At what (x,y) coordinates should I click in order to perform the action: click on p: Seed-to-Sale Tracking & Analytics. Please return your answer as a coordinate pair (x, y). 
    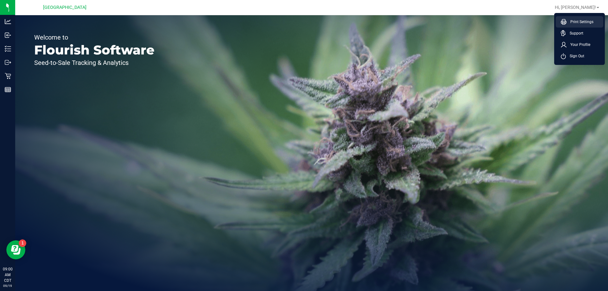
    Looking at the image, I should click on (94, 63).